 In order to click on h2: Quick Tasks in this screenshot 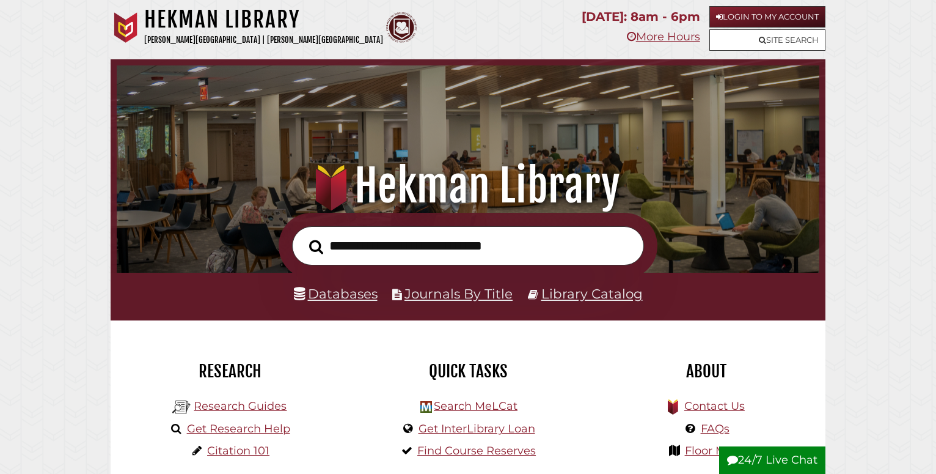, I will do `click(468, 371)`.